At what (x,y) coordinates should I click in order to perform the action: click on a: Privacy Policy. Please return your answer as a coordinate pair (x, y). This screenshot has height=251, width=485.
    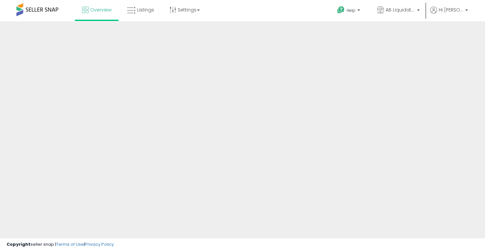
    Looking at the image, I should click on (99, 244).